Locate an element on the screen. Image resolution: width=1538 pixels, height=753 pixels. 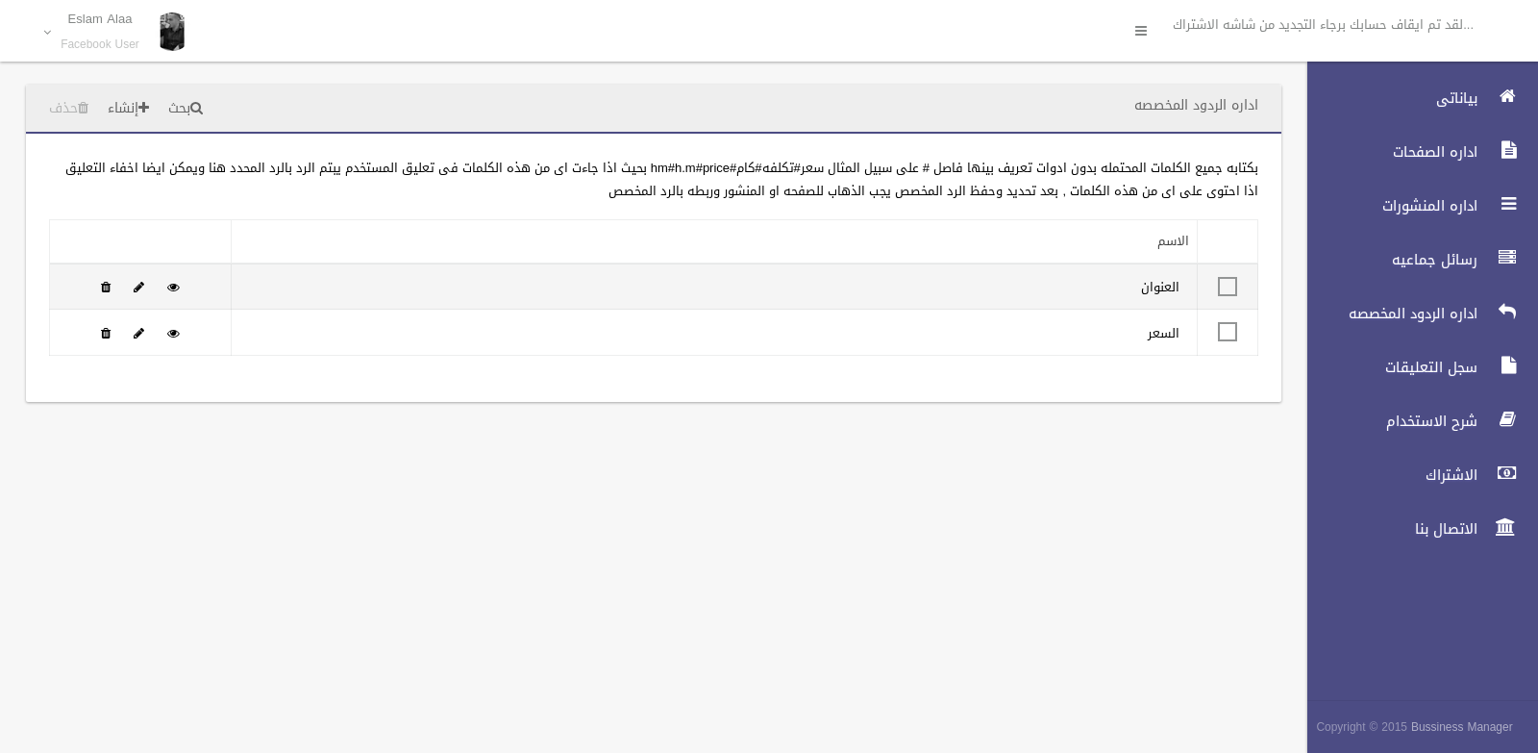
a: بياناتى is located at coordinates (1414, 98).